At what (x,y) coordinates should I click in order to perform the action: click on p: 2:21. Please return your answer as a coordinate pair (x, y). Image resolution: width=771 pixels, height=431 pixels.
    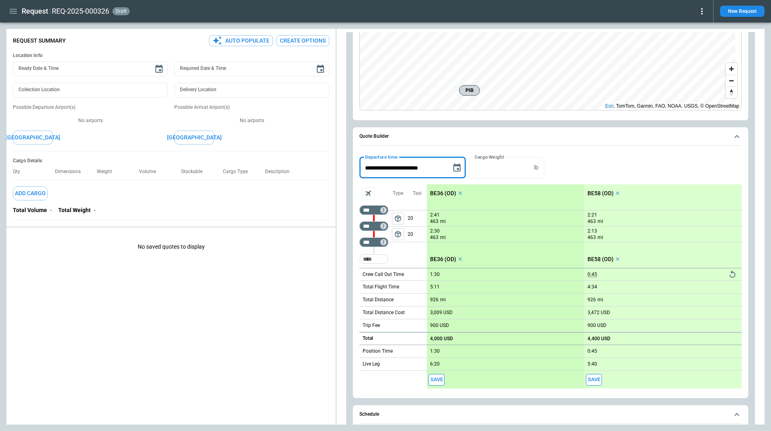
    Looking at the image, I should click on (593, 215).